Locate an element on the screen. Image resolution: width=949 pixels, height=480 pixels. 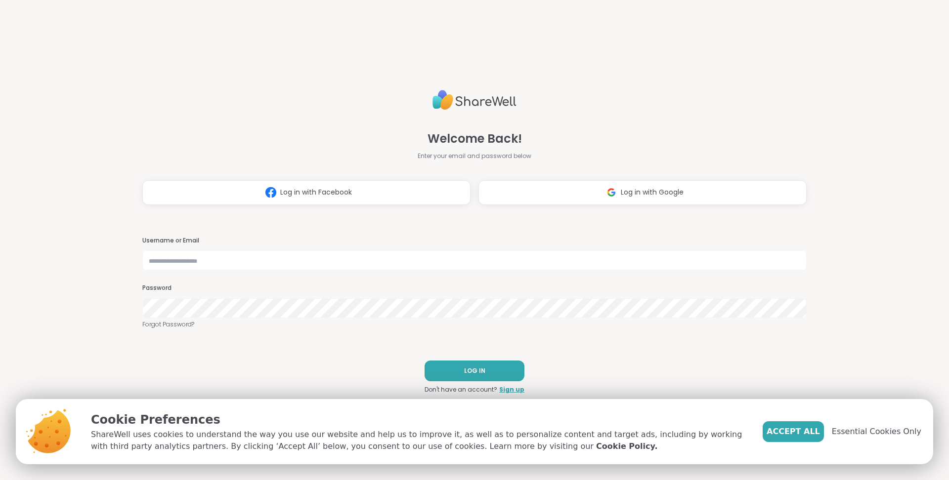
p: Cookie Preferences is located at coordinates (419, 420).